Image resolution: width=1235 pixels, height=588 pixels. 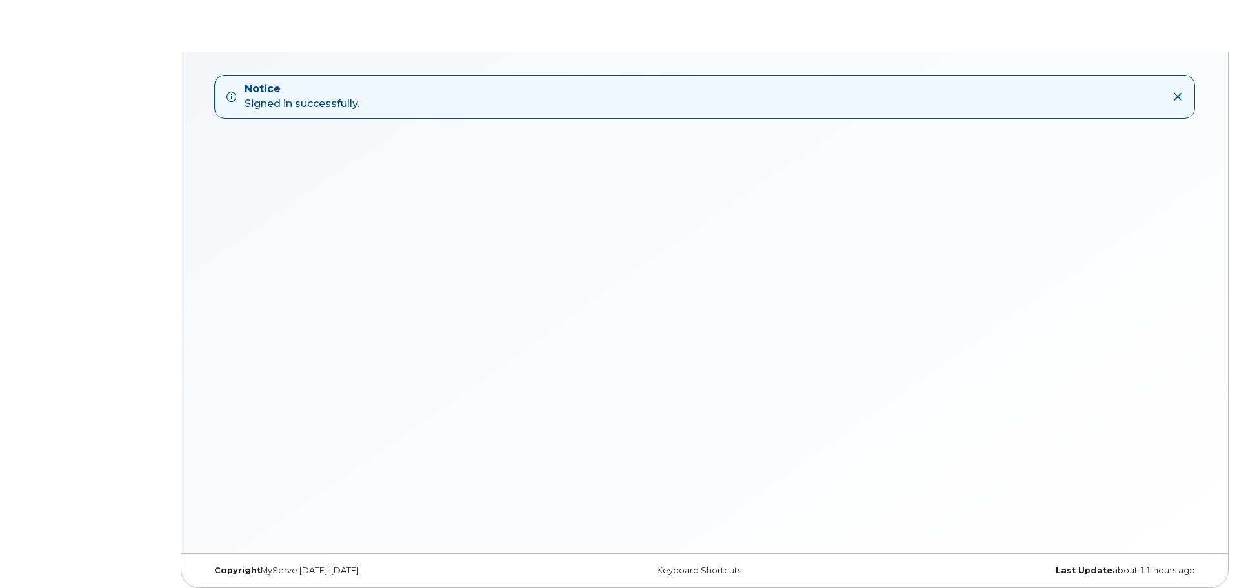 I want to click on div: about 11 hours ago, so click(x=1038, y=570).